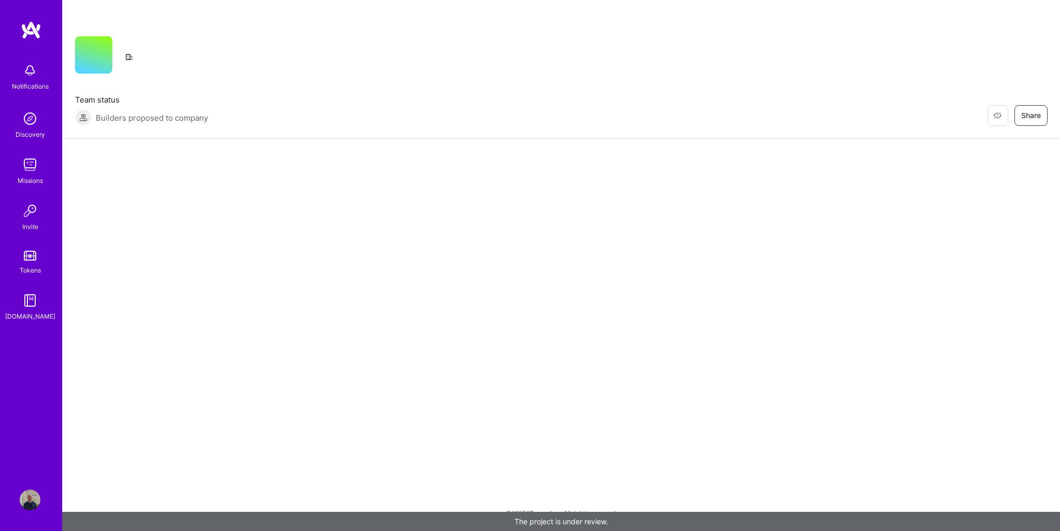 This screenshot has width=1060, height=531. What do you see at coordinates (152, 118) in the screenshot?
I see `span: Builders proposed to company` at bounding box center [152, 118].